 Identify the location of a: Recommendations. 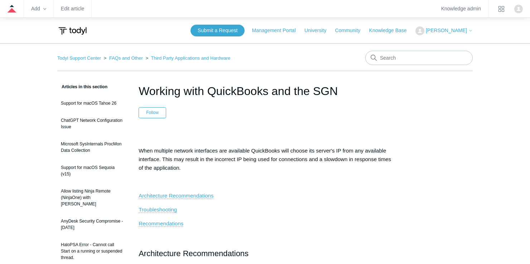
(161, 224).